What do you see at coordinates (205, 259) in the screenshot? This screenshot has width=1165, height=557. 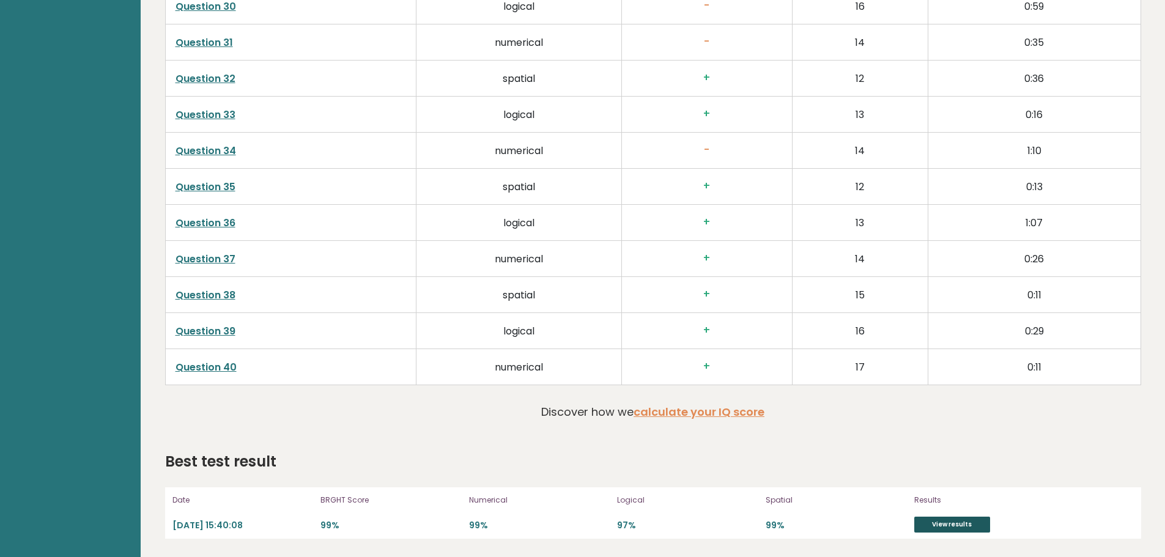 I see `a: Question 37` at bounding box center [205, 259].